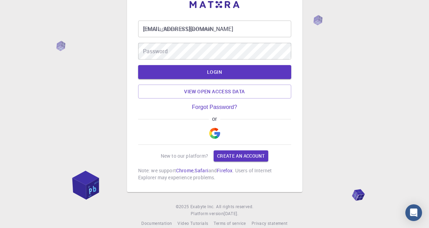 The image size is (429, 228). Describe the element at coordinates (235, 207) in the screenshot. I see `span: All rights reserved.` at that location.